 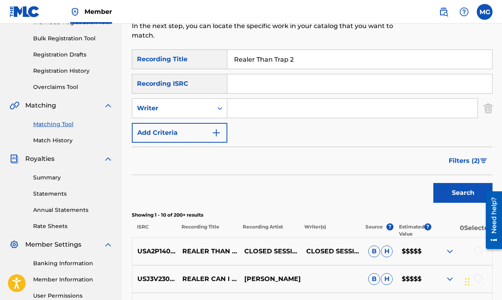 I want to click on p: USA2P1405970, so click(x=155, y=251).